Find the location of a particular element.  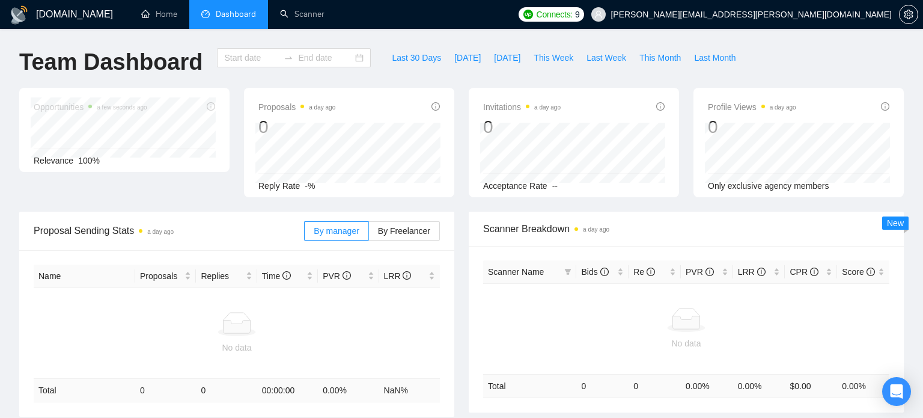

span: CPR is located at coordinates (803, 272).